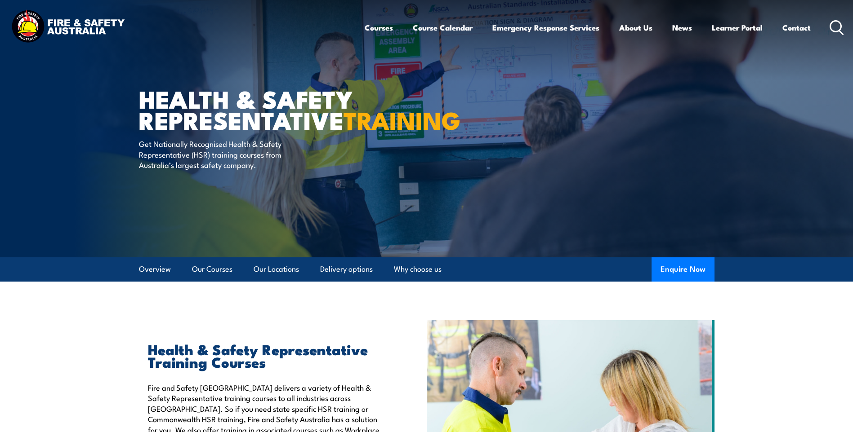 This screenshot has width=853, height=432. Describe the element at coordinates (267, 356) in the screenshot. I see `h2: Health & Safety Representative Training Courses` at that location.